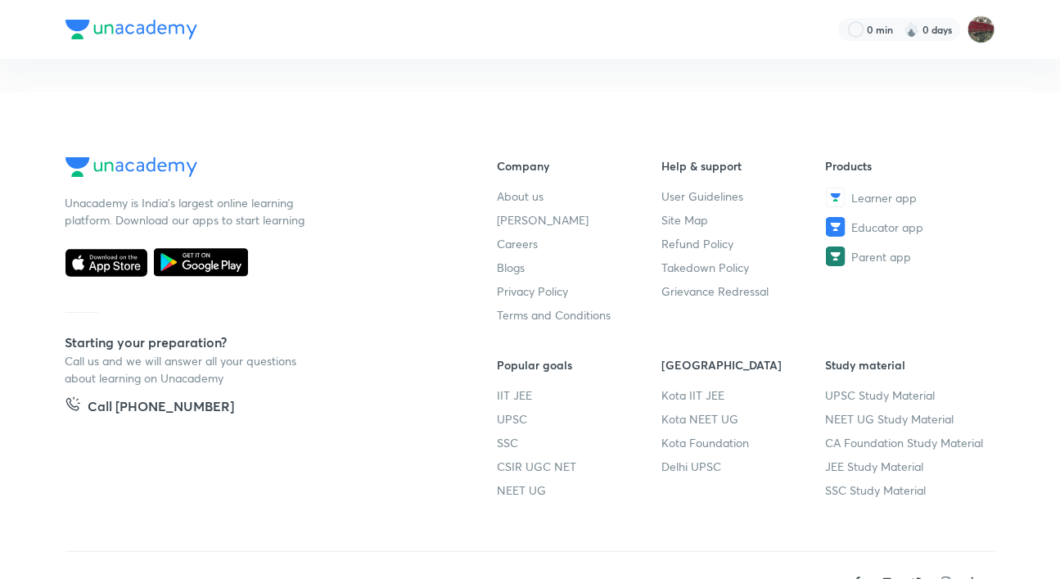 Image resolution: width=1060 pixels, height=579 pixels. What do you see at coordinates (188, 369) in the screenshot?
I see `p: Call us and we will answer all your questions about learning on Unacademy` at bounding box center [188, 369].